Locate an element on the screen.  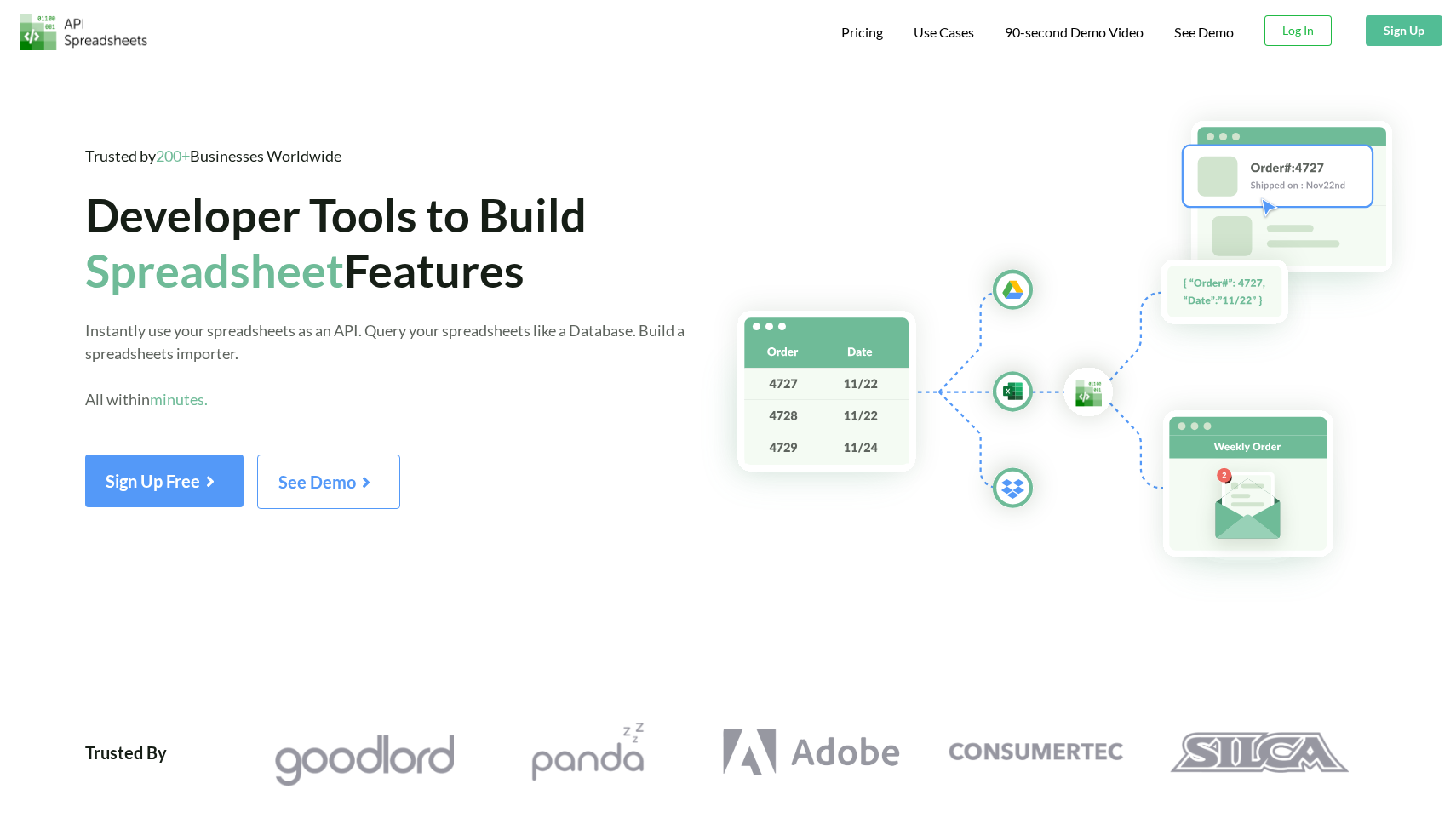
span: 200+ is located at coordinates (173, 156).